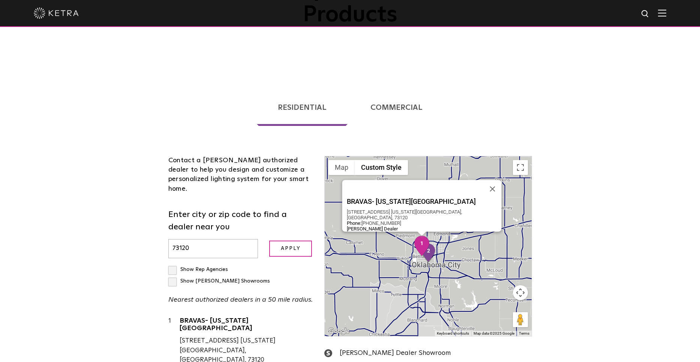  What do you see at coordinates (339, 332) in the screenshot?
I see `img: Google` at bounding box center [339, 332].